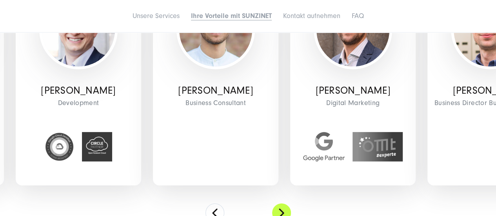  What do you see at coordinates (78, 103) in the screenshot?
I see `span: Development` at bounding box center [78, 103].